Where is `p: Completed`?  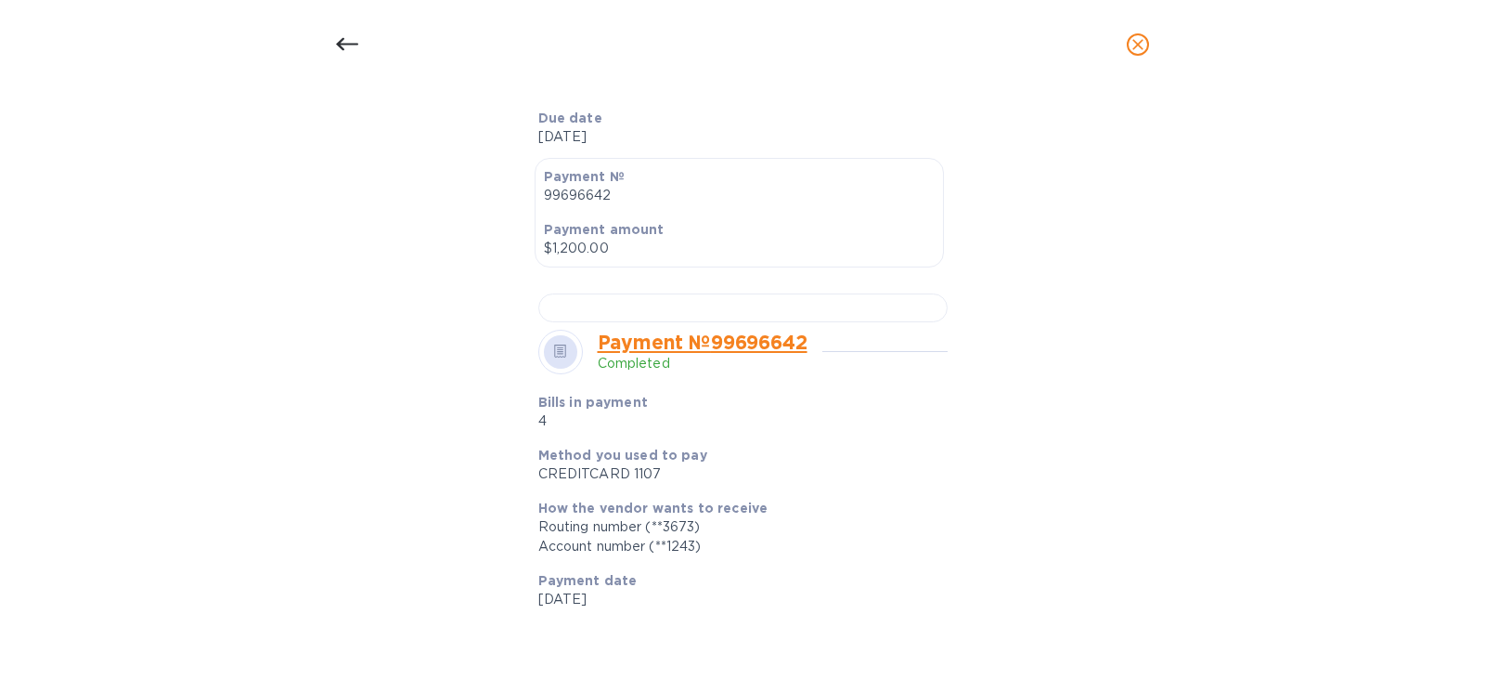 p: Completed is located at coordinates (703, 363).